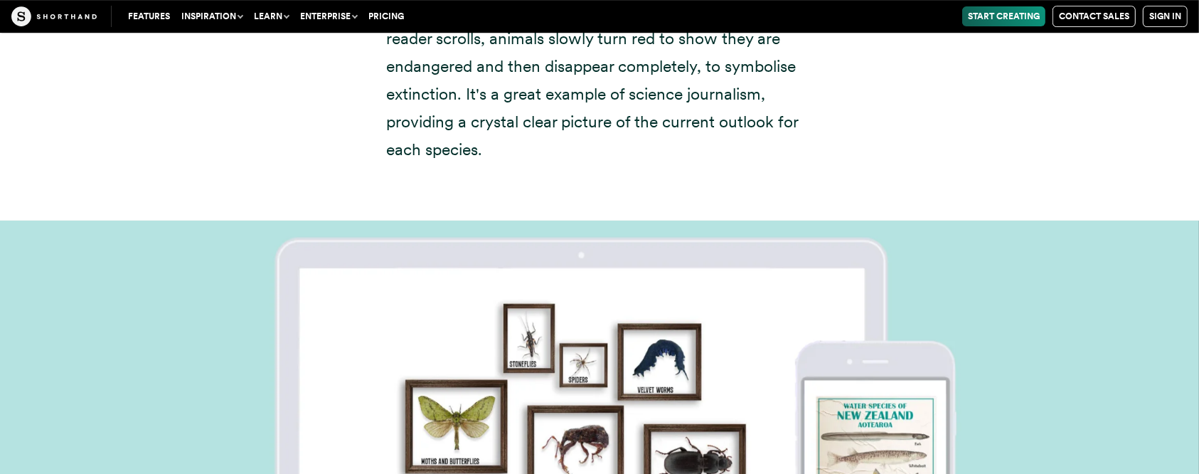 The height and width of the screenshot is (474, 1199). Describe the element at coordinates (329, 16) in the screenshot. I see `button: Enterprise` at that location.